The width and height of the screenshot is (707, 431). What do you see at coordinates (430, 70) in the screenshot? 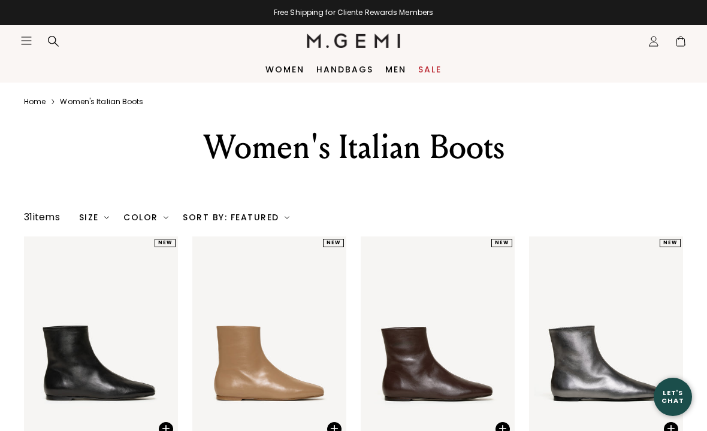
I see `a: Sale` at bounding box center [430, 70].